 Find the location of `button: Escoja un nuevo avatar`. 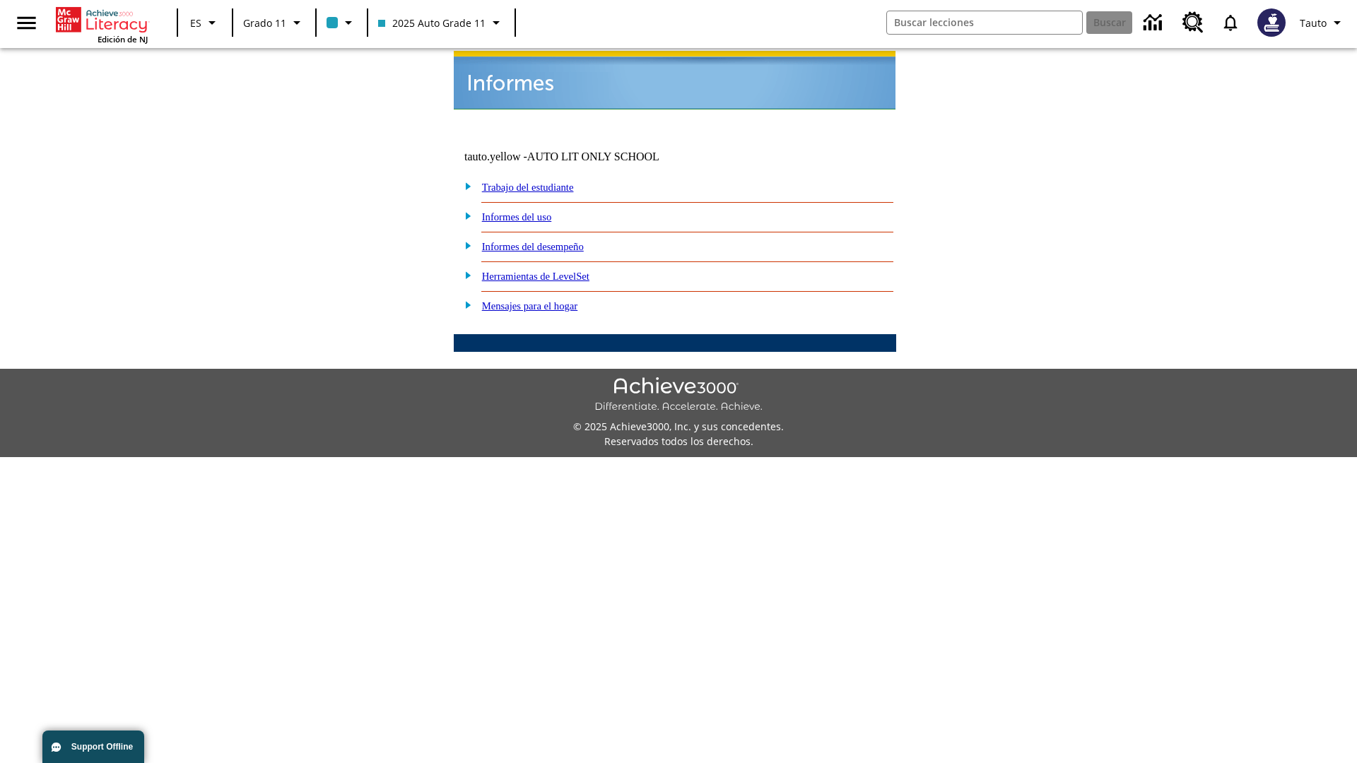

button: Escoja un nuevo avatar is located at coordinates (1272, 23).